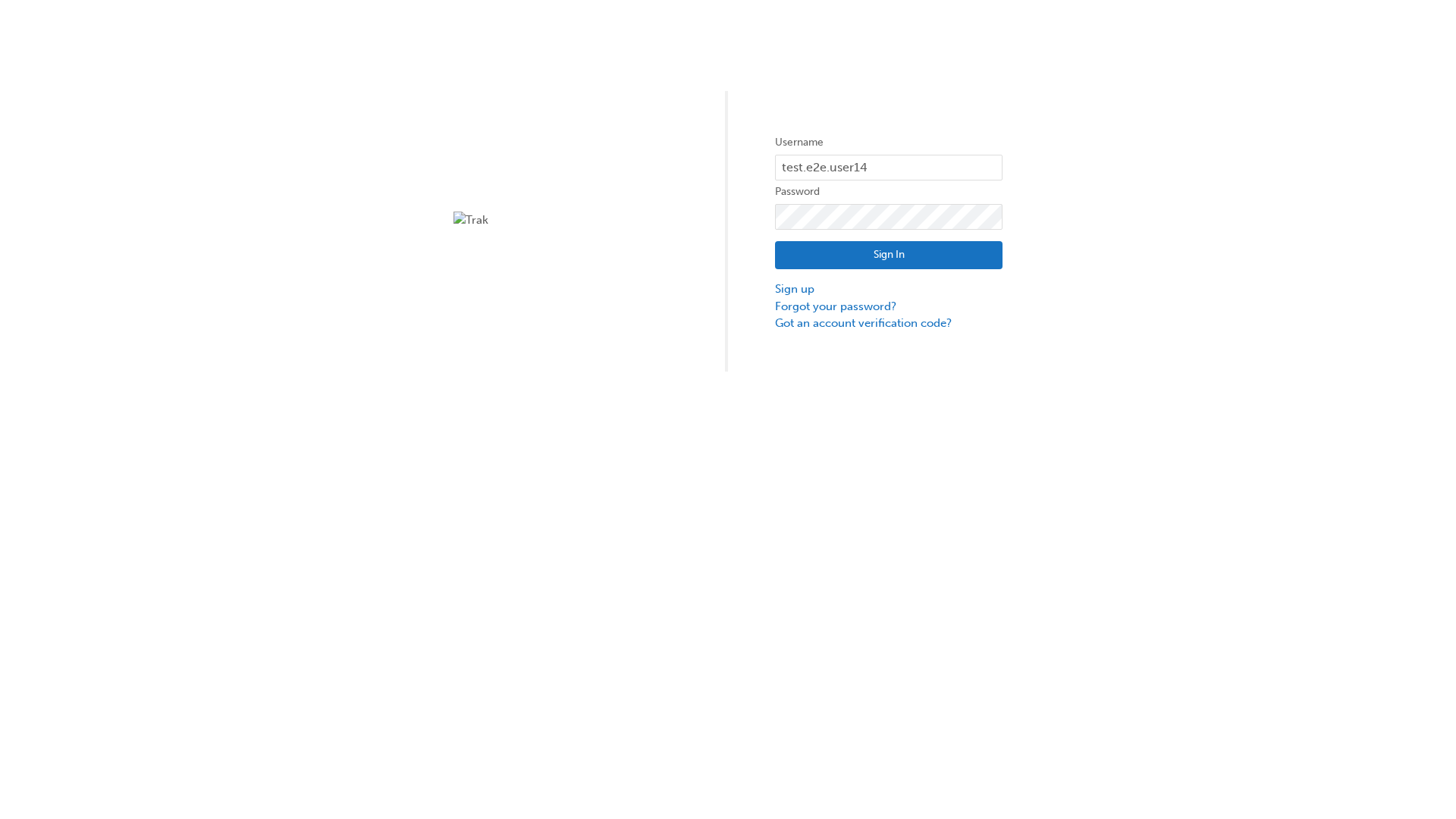 The width and height of the screenshot is (1456, 819). I want to click on a: Forgot your password?, so click(889, 306).